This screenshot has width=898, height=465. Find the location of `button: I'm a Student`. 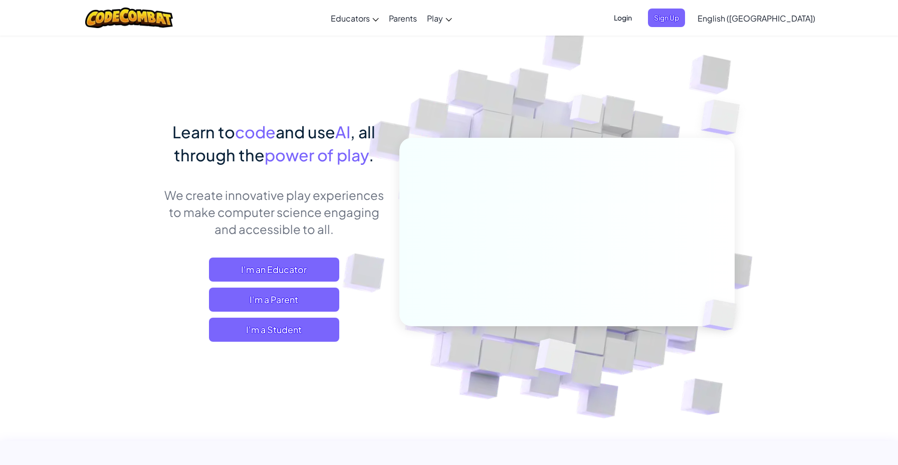

button: I'm a Student is located at coordinates (274, 330).